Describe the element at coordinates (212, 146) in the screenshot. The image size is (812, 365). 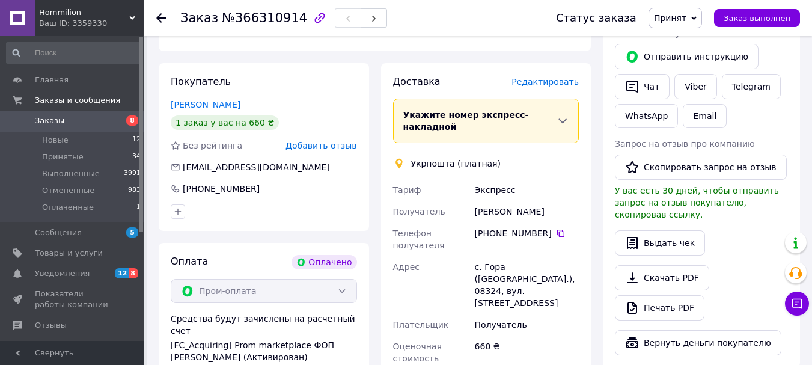
I see `span: Без рейтинга` at that location.